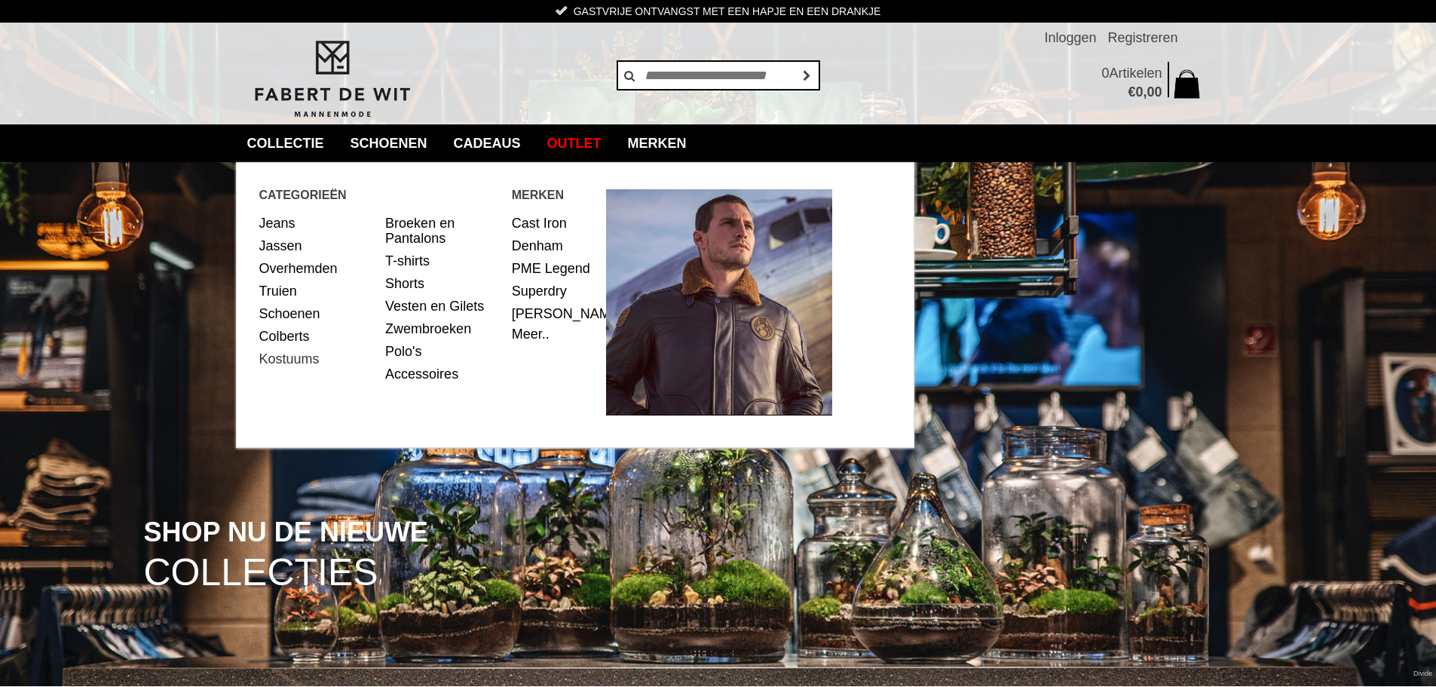 This screenshot has height=687, width=1436. Describe the element at coordinates (332, 79) in the screenshot. I see `a: Fabert de Wit` at that location.